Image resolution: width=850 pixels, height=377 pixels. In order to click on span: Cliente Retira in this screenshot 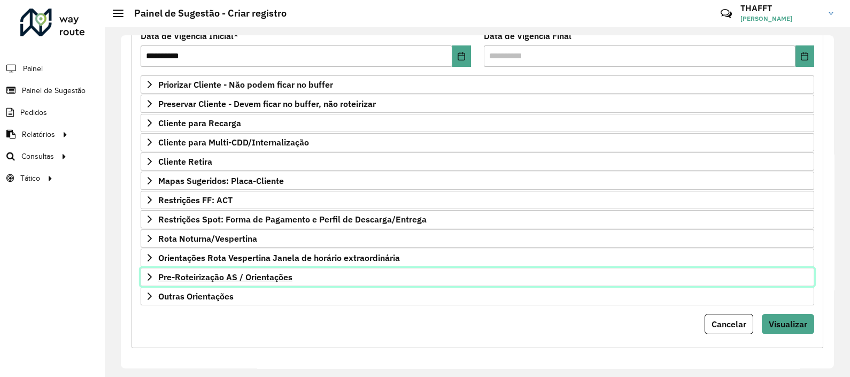, I will do `click(185, 161)`.